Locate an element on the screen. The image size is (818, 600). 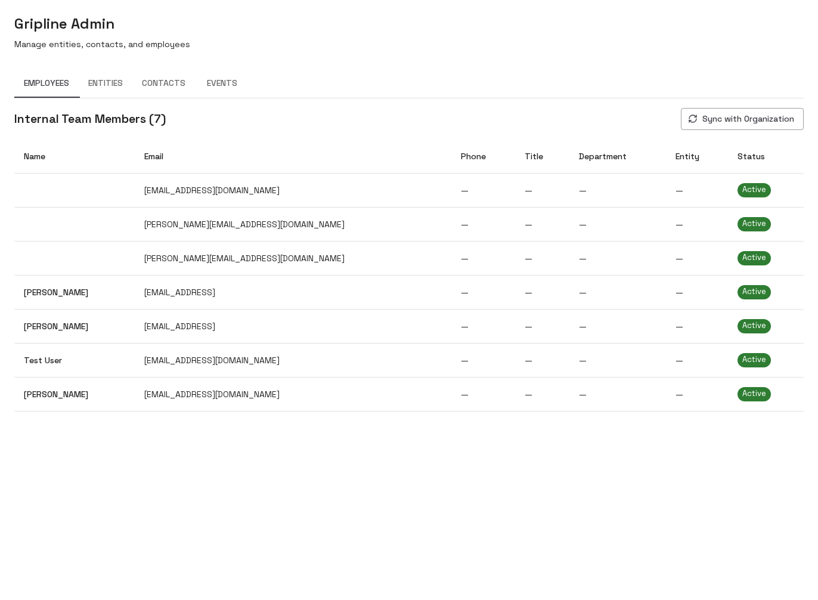
th: Department is located at coordinates (618, 156).